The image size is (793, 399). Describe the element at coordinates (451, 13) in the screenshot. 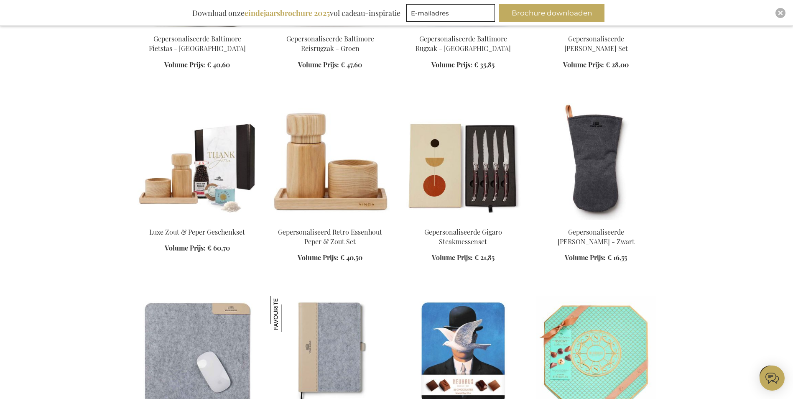

I see `input: E-mailadres` at that location.